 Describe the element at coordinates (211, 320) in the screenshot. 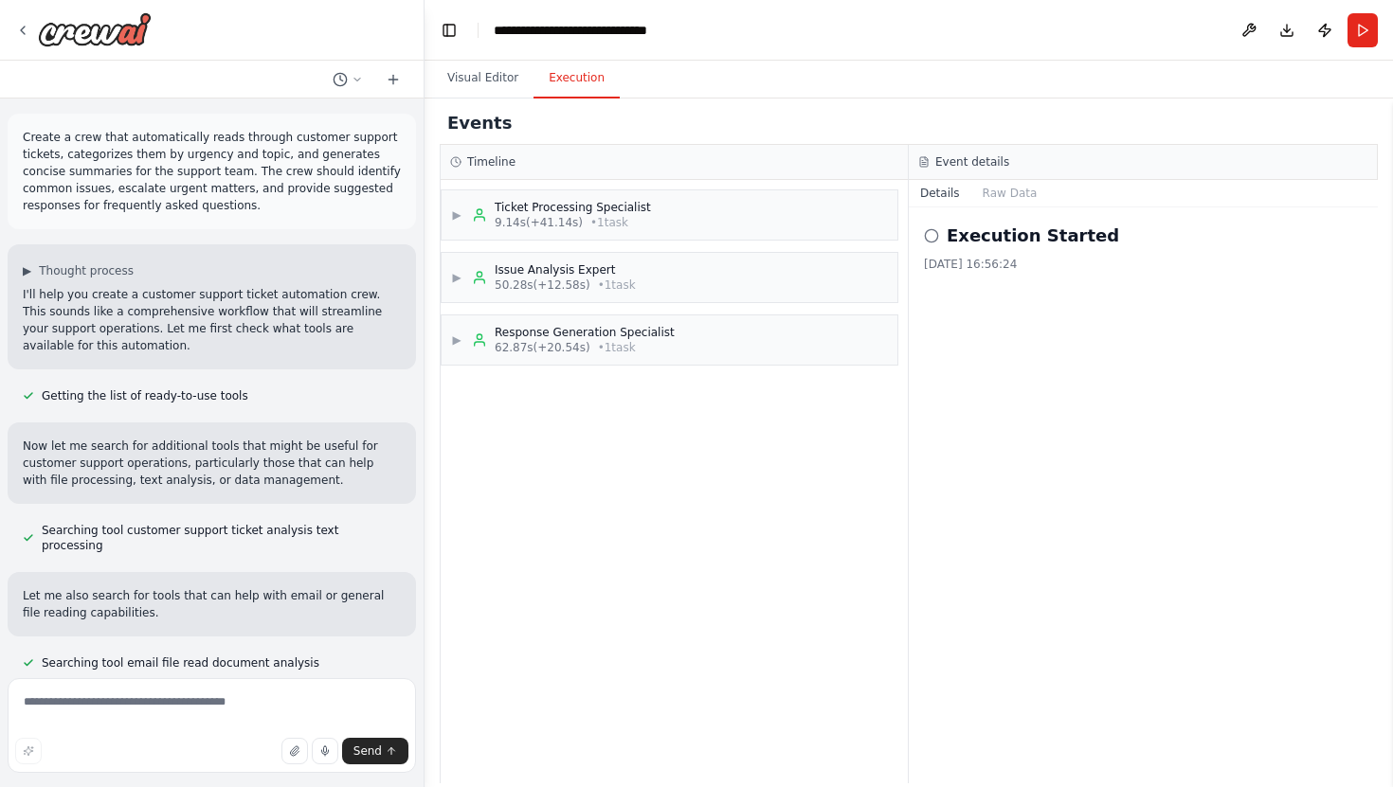

I see `p: I'll help you create a customer support ticket automation crew. This sounds like a comprehensive ...` at that location.